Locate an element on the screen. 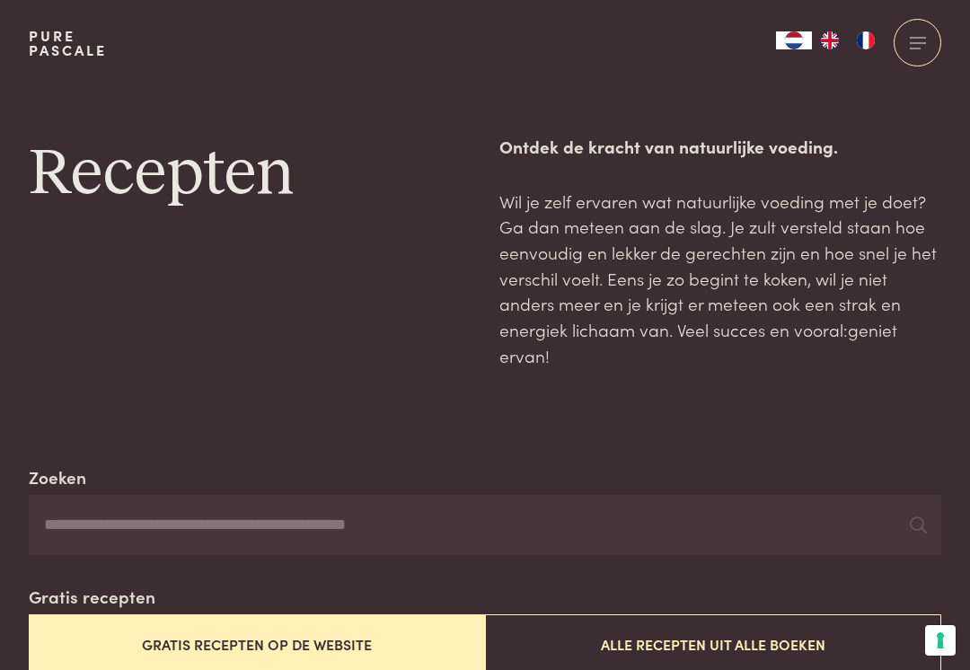 The image size is (970, 670). ul: Language list is located at coordinates (848, 40).